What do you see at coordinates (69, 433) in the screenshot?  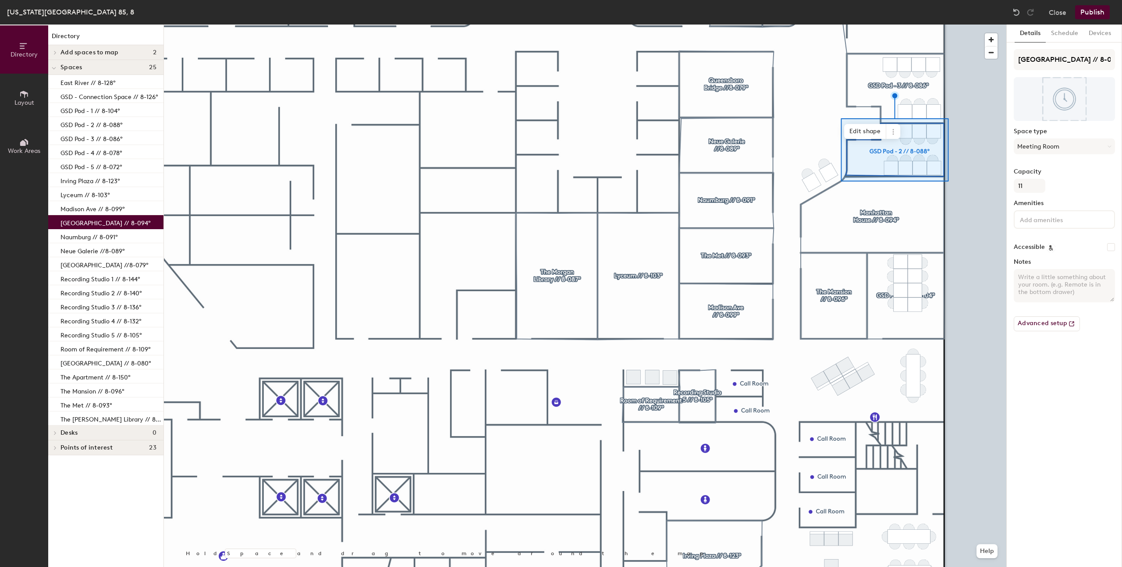 I see `span: Desks` at bounding box center [69, 433].